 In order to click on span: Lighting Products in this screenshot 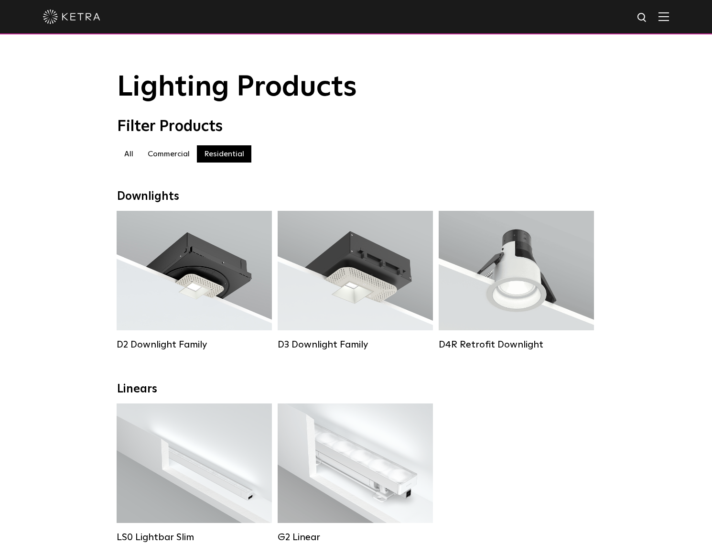, I will do `click(237, 87)`.